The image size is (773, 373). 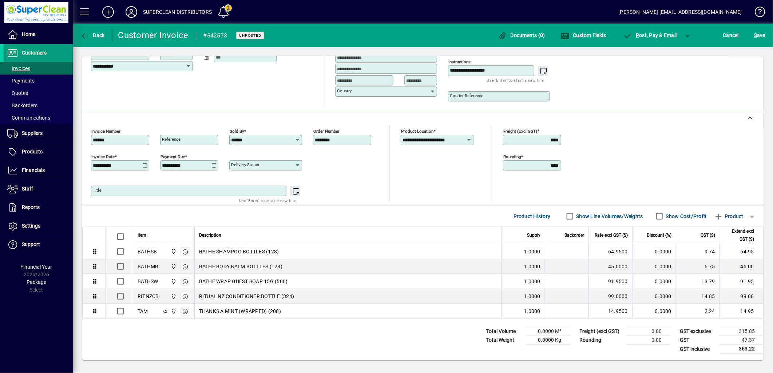 I want to click on a: Financials, so click(x=38, y=171).